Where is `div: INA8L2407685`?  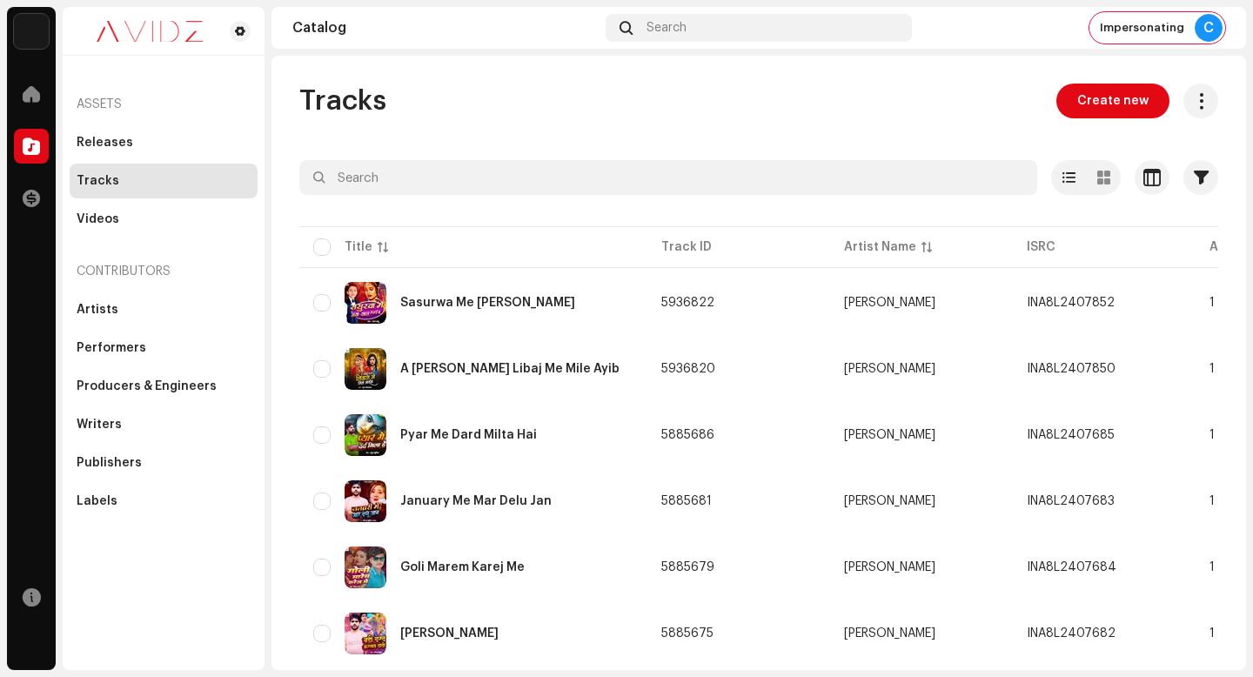
div: INA8L2407685 is located at coordinates (1070, 435).